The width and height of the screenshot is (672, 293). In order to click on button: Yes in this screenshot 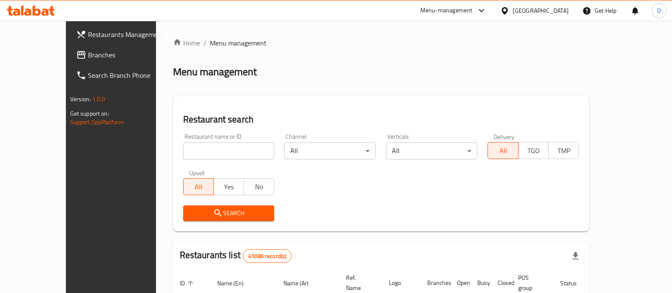, I will do `click(229, 187)`.